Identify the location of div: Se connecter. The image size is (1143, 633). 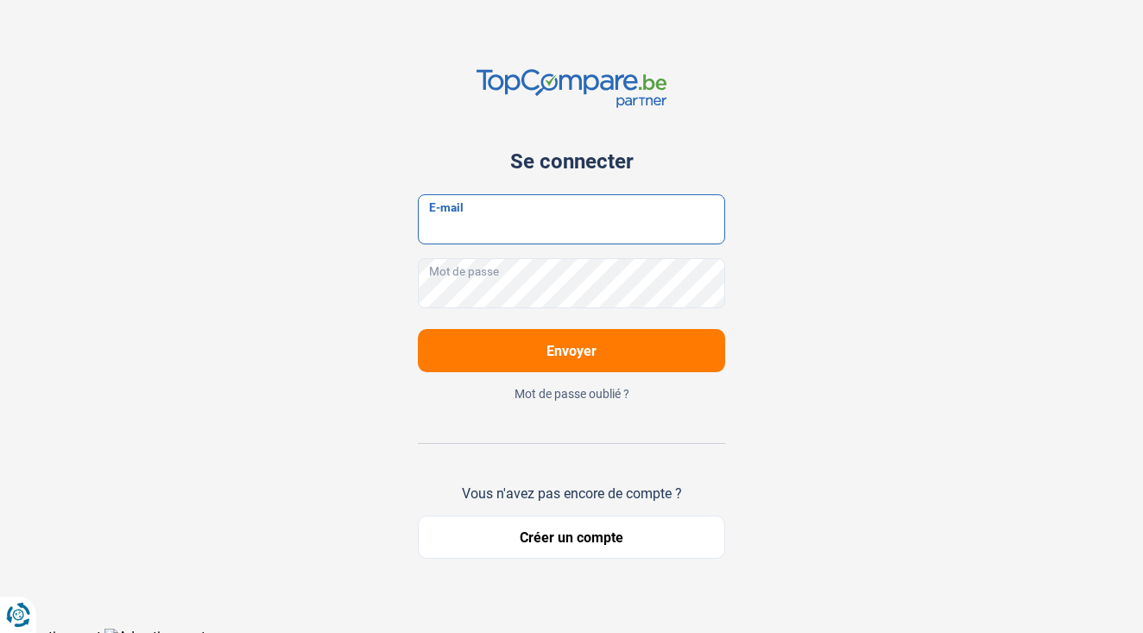
(572, 161).